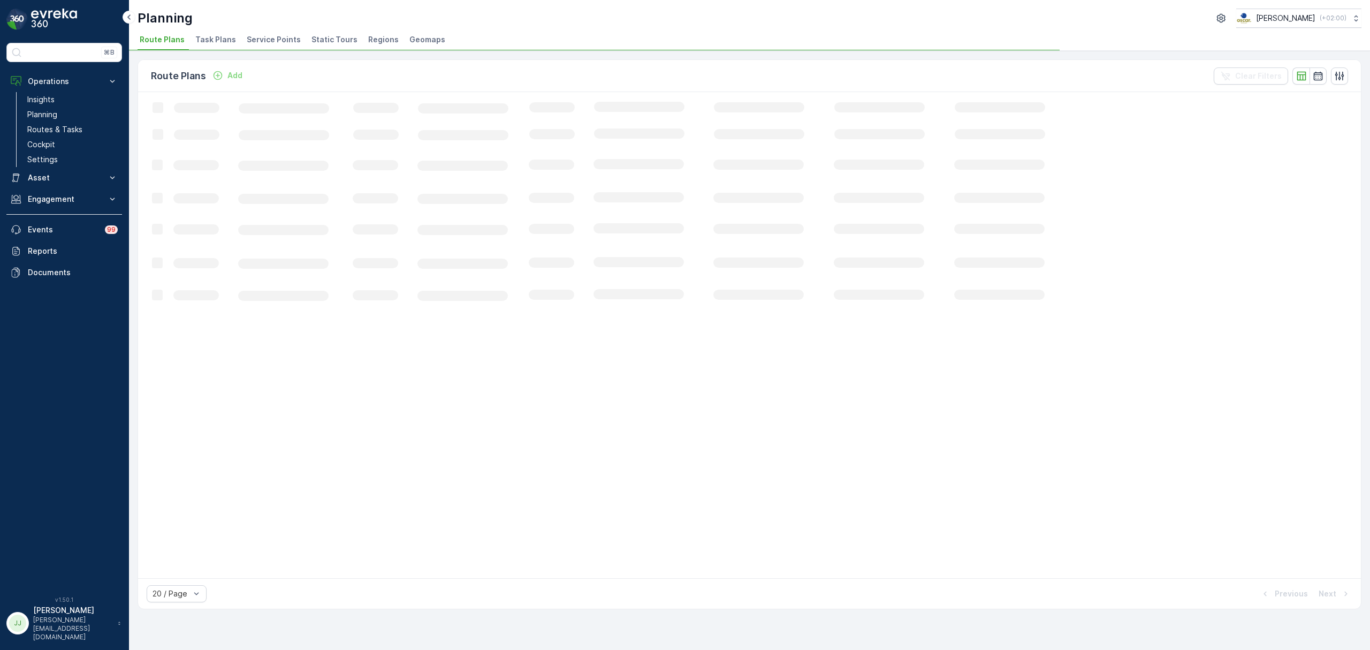 The width and height of the screenshot is (1370, 650). Describe the element at coordinates (72, 100) in the screenshot. I see `a: Insights` at that location.